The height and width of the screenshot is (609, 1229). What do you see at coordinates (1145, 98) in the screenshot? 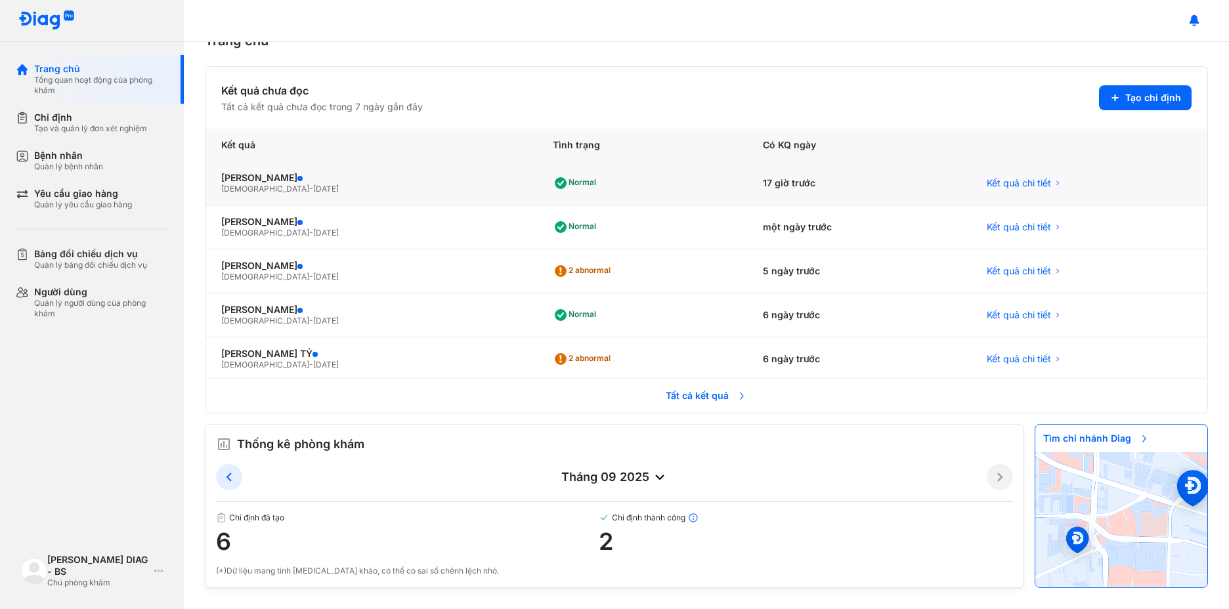
I see `button: Tạo chỉ định` at bounding box center [1145, 98].